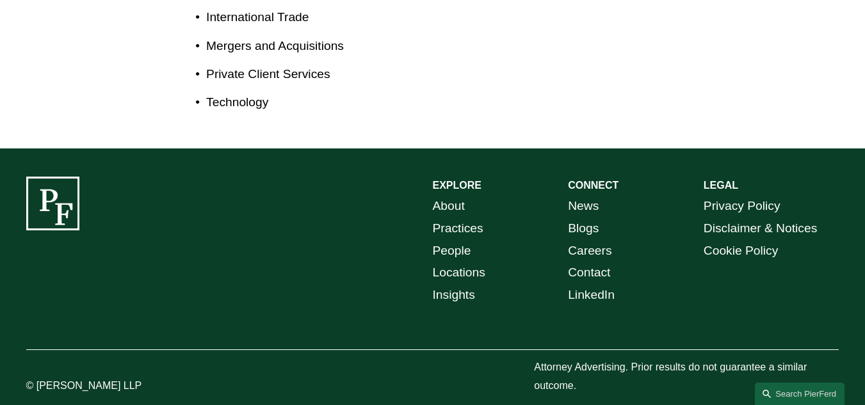 The width and height of the screenshot is (865, 405). Describe the element at coordinates (319, 102) in the screenshot. I see `p: Technology` at that location.